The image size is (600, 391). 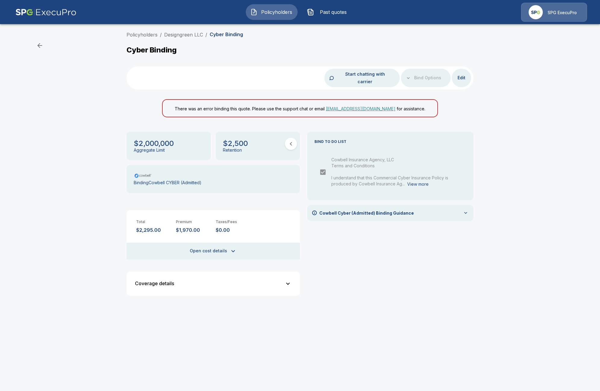 What do you see at coordinates (311, 12) in the screenshot?
I see `img: Past quotes Icon` at bounding box center [311, 12].